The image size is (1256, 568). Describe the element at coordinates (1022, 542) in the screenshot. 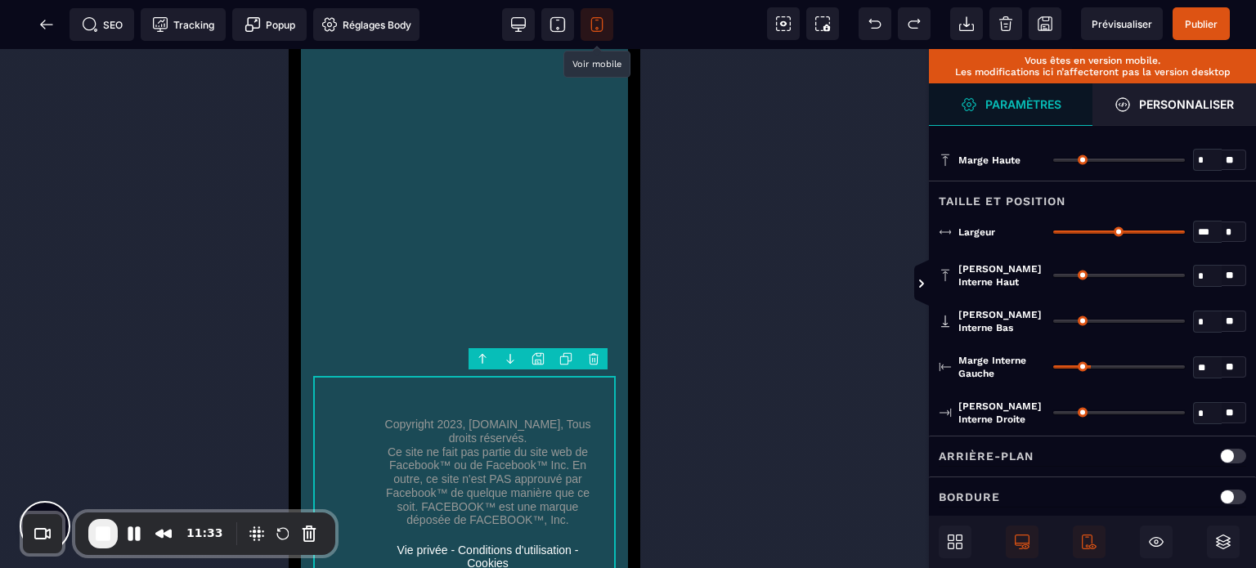

I see `span: Afficher le desktop` at that location.